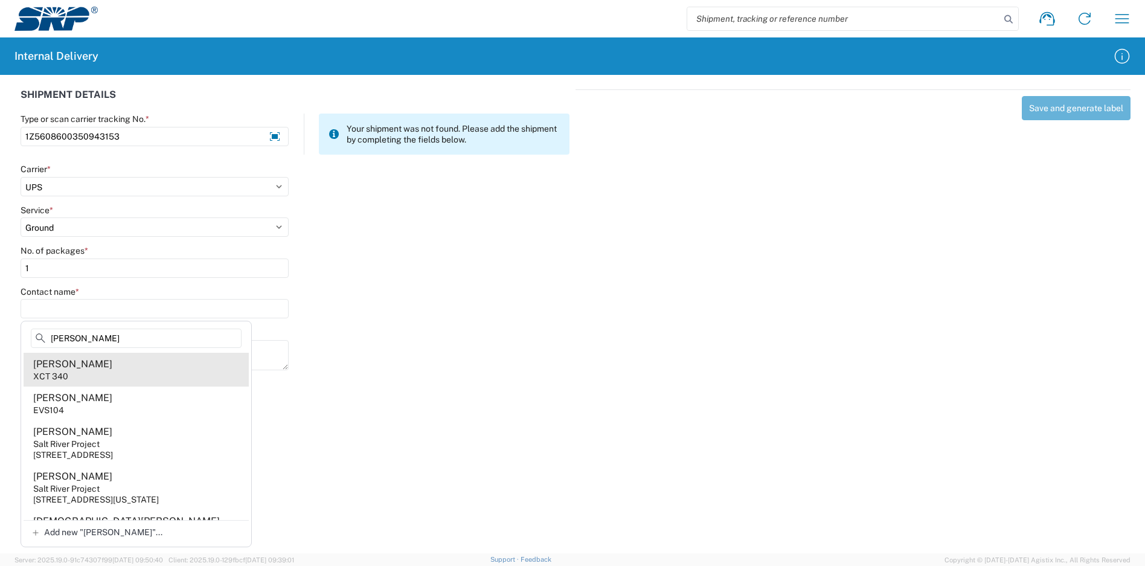  What do you see at coordinates (231, 560) in the screenshot?
I see `span: Client: 2025.19.0-129fbcf` at bounding box center [231, 560].